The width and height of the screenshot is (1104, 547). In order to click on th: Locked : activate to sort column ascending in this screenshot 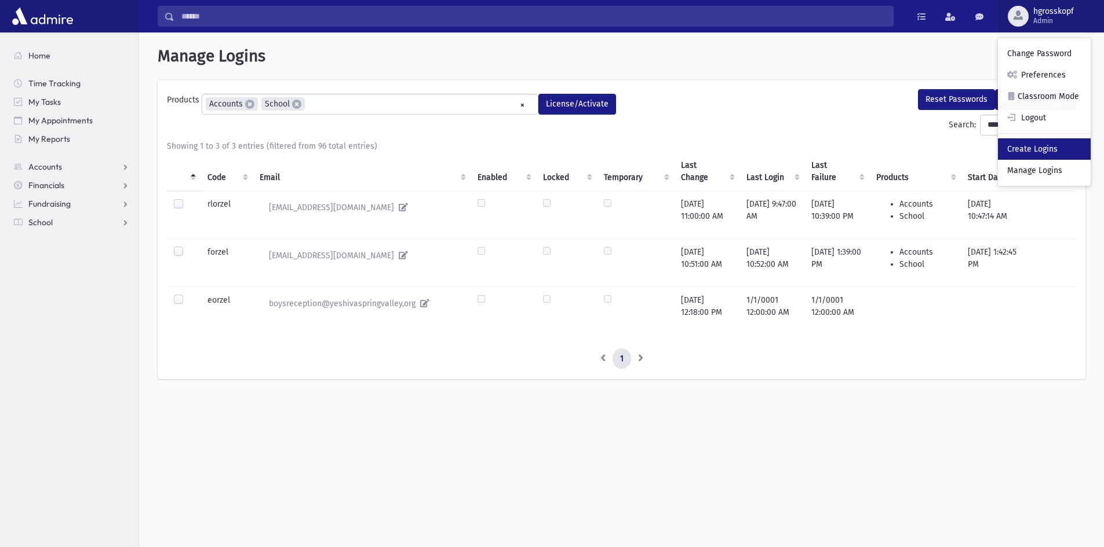, I will do `click(567, 171)`.